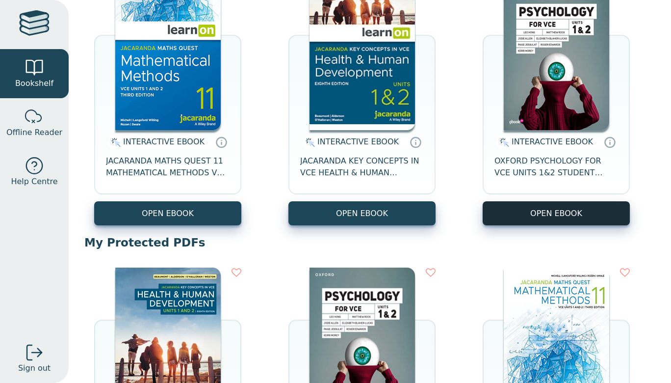  What do you see at coordinates (370, 242) in the screenshot?
I see `p: My Protected PDFs` at bounding box center [370, 242].